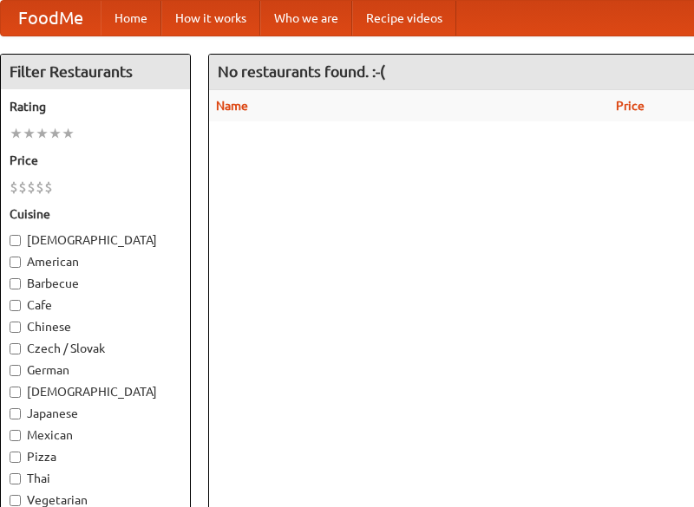  What do you see at coordinates (131, 18) in the screenshot?
I see `a: Home` at bounding box center [131, 18].